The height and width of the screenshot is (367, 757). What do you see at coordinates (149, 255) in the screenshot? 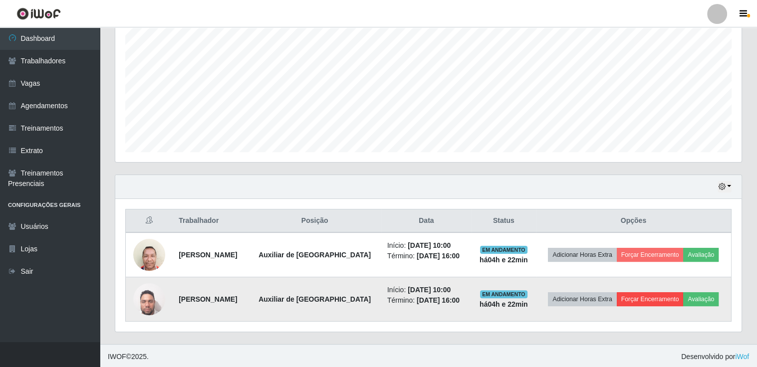
I see `img: 1718715342632.jpeg` at bounding box center [149, 255].